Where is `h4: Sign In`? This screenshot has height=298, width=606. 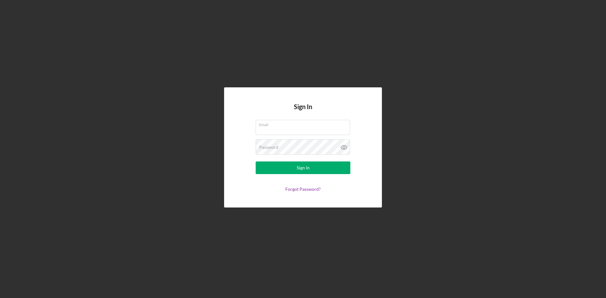 h4: Sign In is located at coordinates (303, 111).